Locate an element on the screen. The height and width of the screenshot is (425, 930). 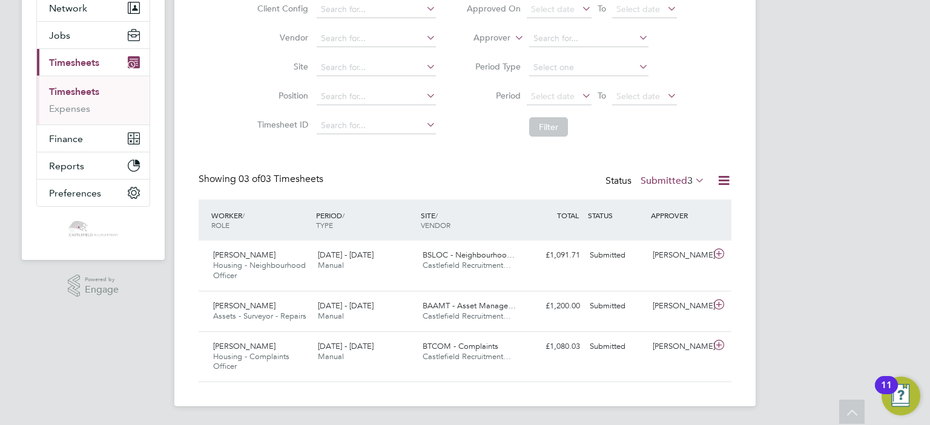
span: BTCOM - Complaints is located at coordinates (460, 346).